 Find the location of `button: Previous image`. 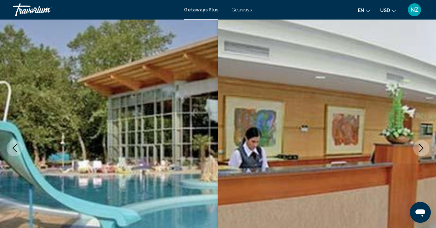

button: Previous image is located at coordinates (15, 148).